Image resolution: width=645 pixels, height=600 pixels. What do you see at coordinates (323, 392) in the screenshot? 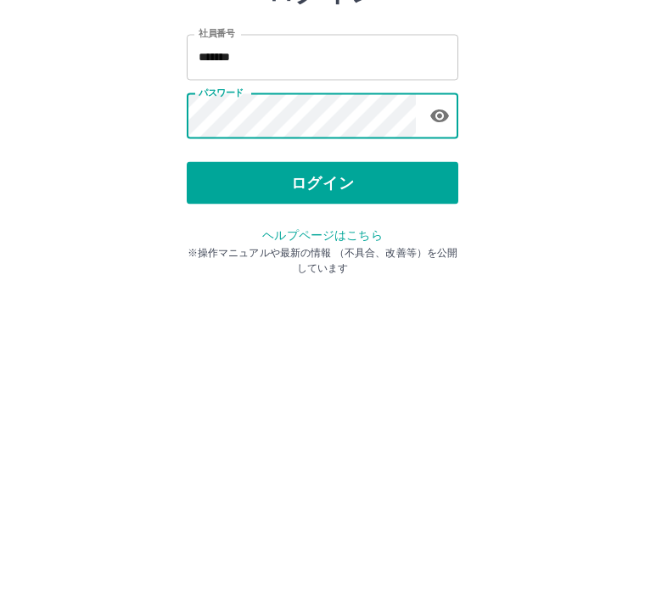
I see `p: ※操作マニュアルや最新の情報 （不具合、改善等）を公開しています` at bounding box center [323, 392].